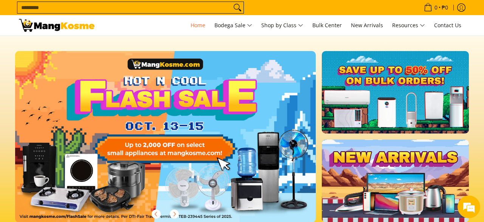  I want to click on nav: Main Menu, so click(283, 25).